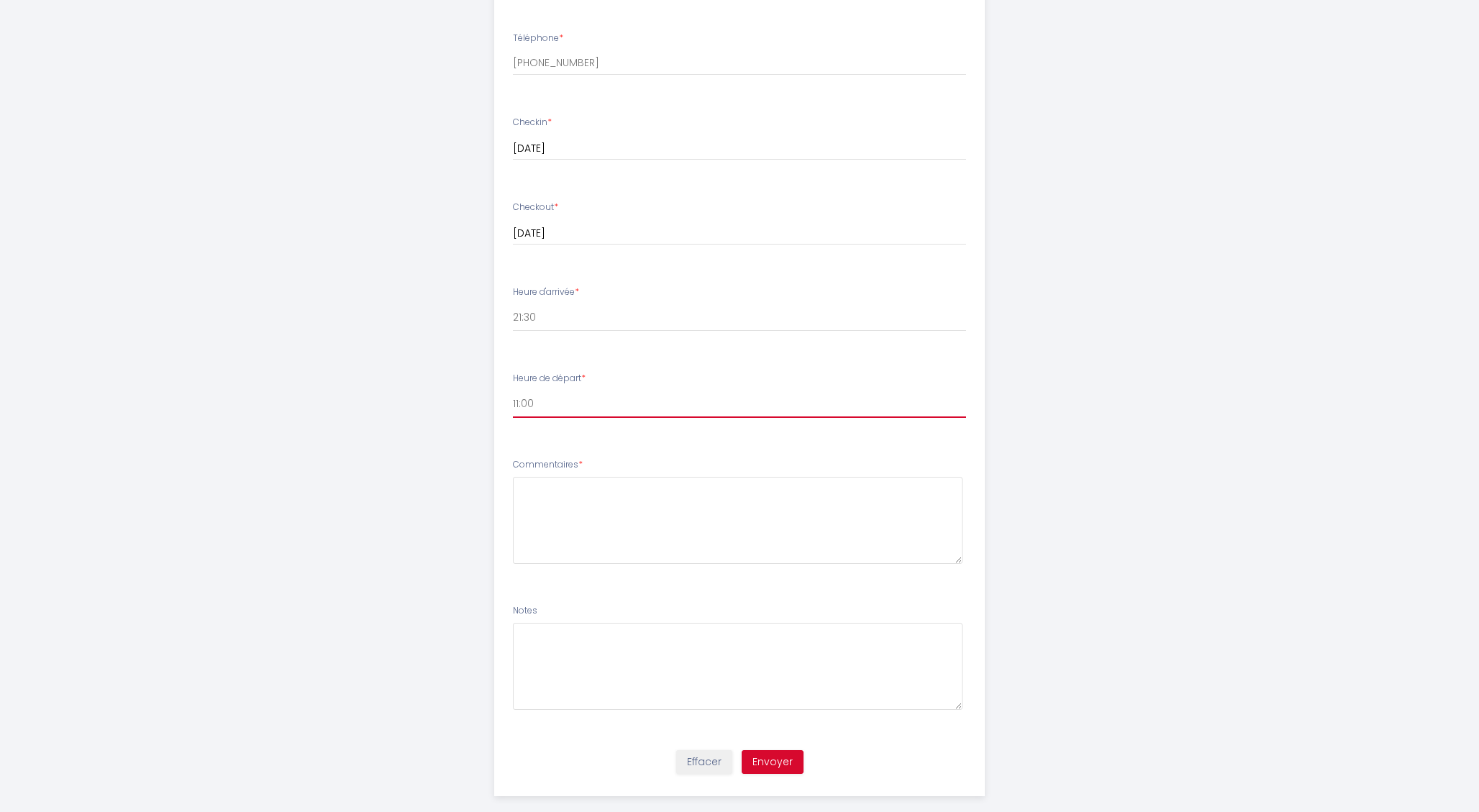 Image resolution: width=1479 pixels, height=812 pixels. Describe the element at coordinates (546, 292) in the screenshot. I see `label: Heure d'arrivée` at that location.